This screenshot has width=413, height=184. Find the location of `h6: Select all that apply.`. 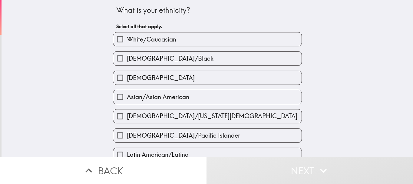

h6: Select all that apply. is located at coordinates (208, 26).